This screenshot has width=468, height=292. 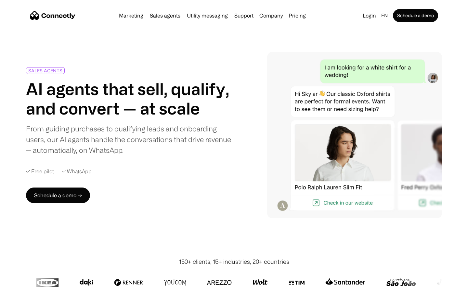 What do you see at coordinates (271, 16) in the screenshot?
I see `div: Company` at bounding box center [271, 16].